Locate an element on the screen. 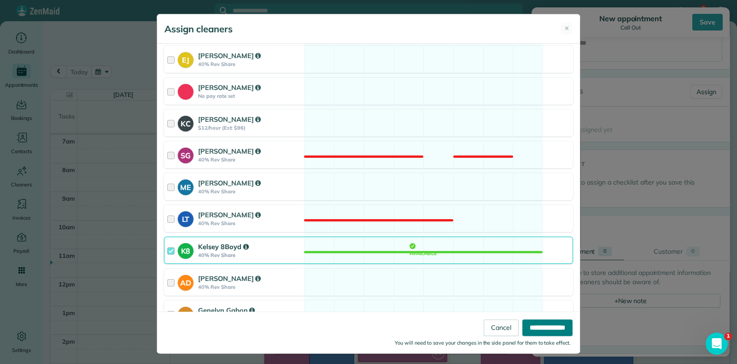 This screenshot has width=737, height=364. strong: GG is located at coordinates (186, 313).